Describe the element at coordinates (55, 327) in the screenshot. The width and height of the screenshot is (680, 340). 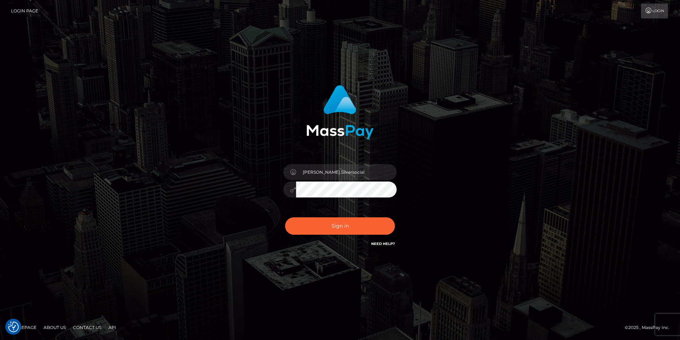
I see `a: About Us` at that location.